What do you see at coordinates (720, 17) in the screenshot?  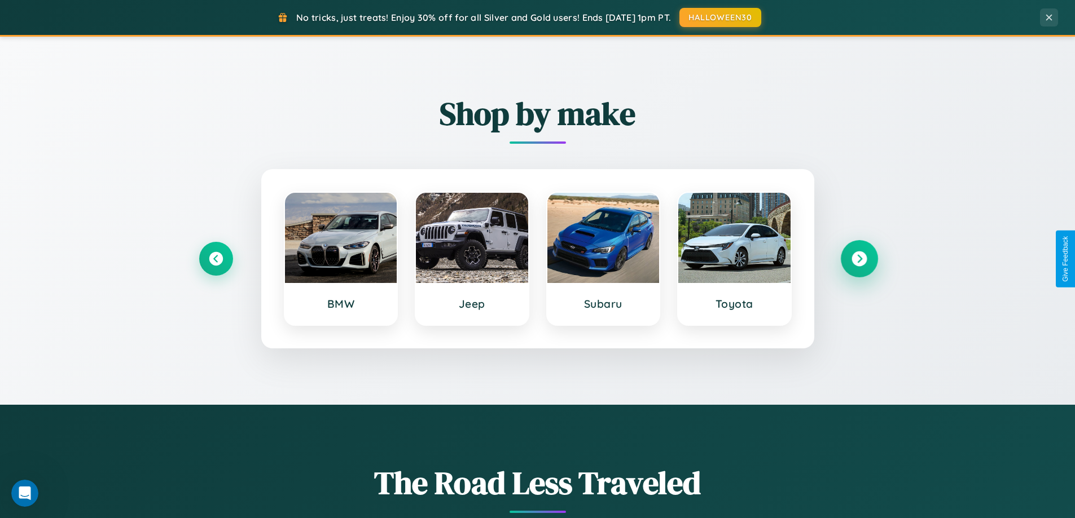 I see `button: HALLOWEEN30` at bounding box center [720, 17].